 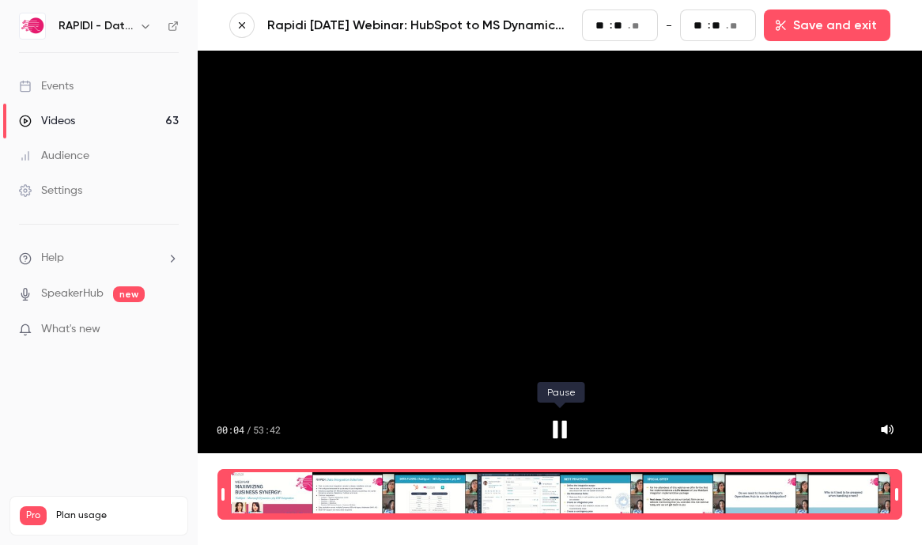 What do you see at coordinates (99, 258) in the screenshot?
I see `li: help-dropdown-opener` at bounding box center [99, 258].